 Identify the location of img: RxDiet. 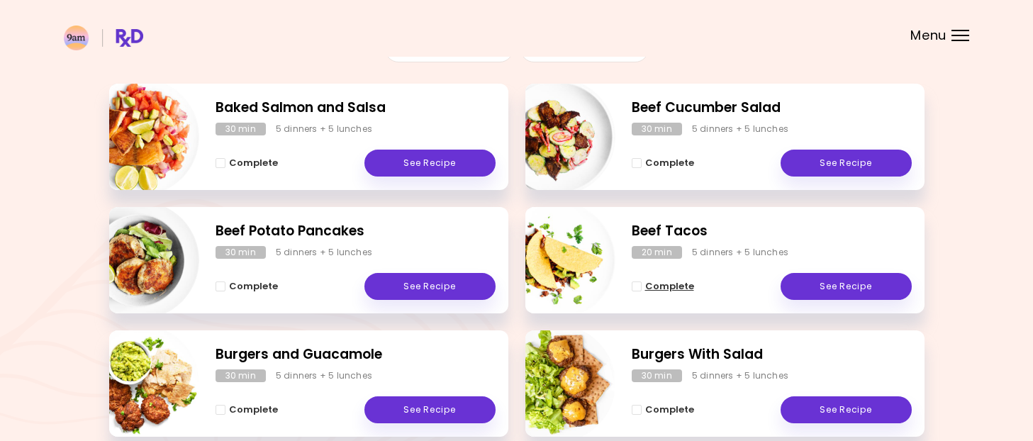
(103, 38).